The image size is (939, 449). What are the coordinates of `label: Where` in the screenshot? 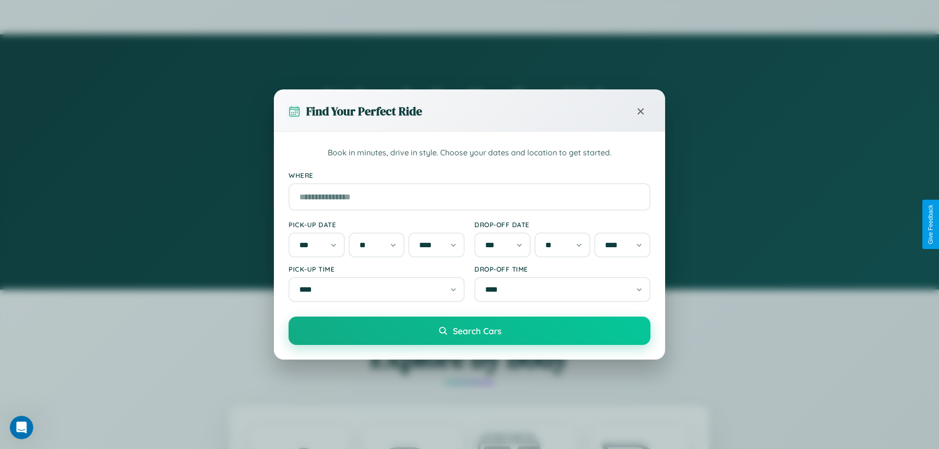 It's located at (469, 175).